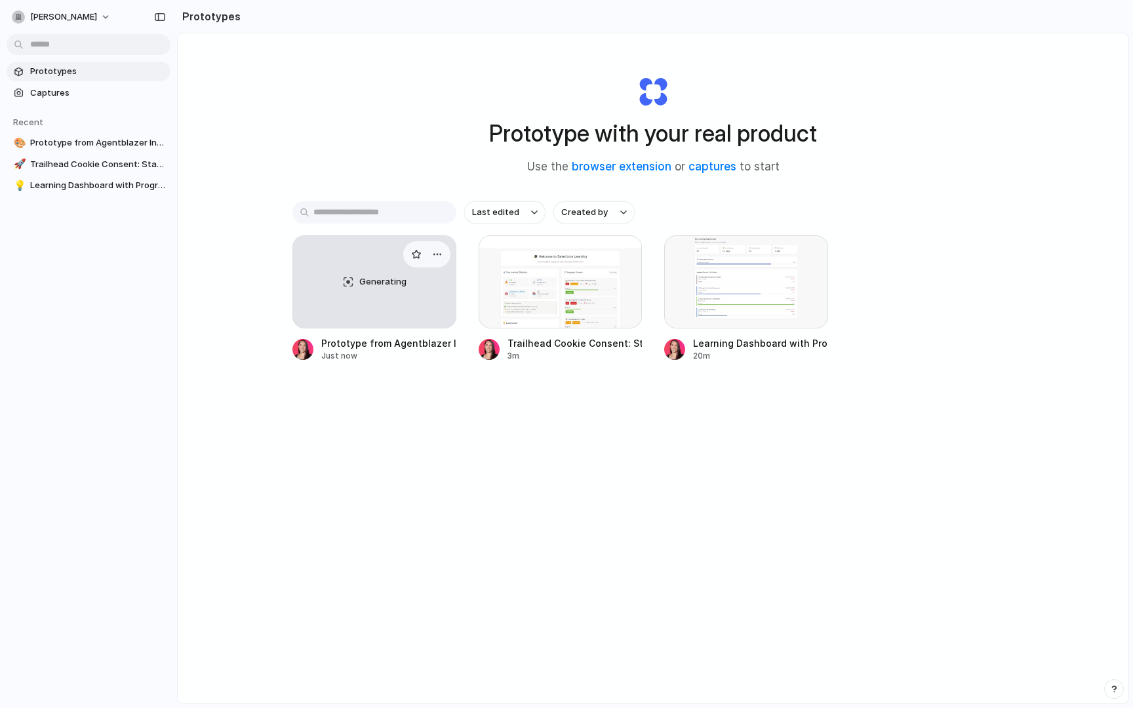 Image resolution: width=1133 pixels, height=708 pixels. Describe the element at coordinates (746, 298) in the screenshot. I see `a: Learning Dashboard with Progress and Due DatesLearning Dashboard with Progress and Due Dates20m` at that location.